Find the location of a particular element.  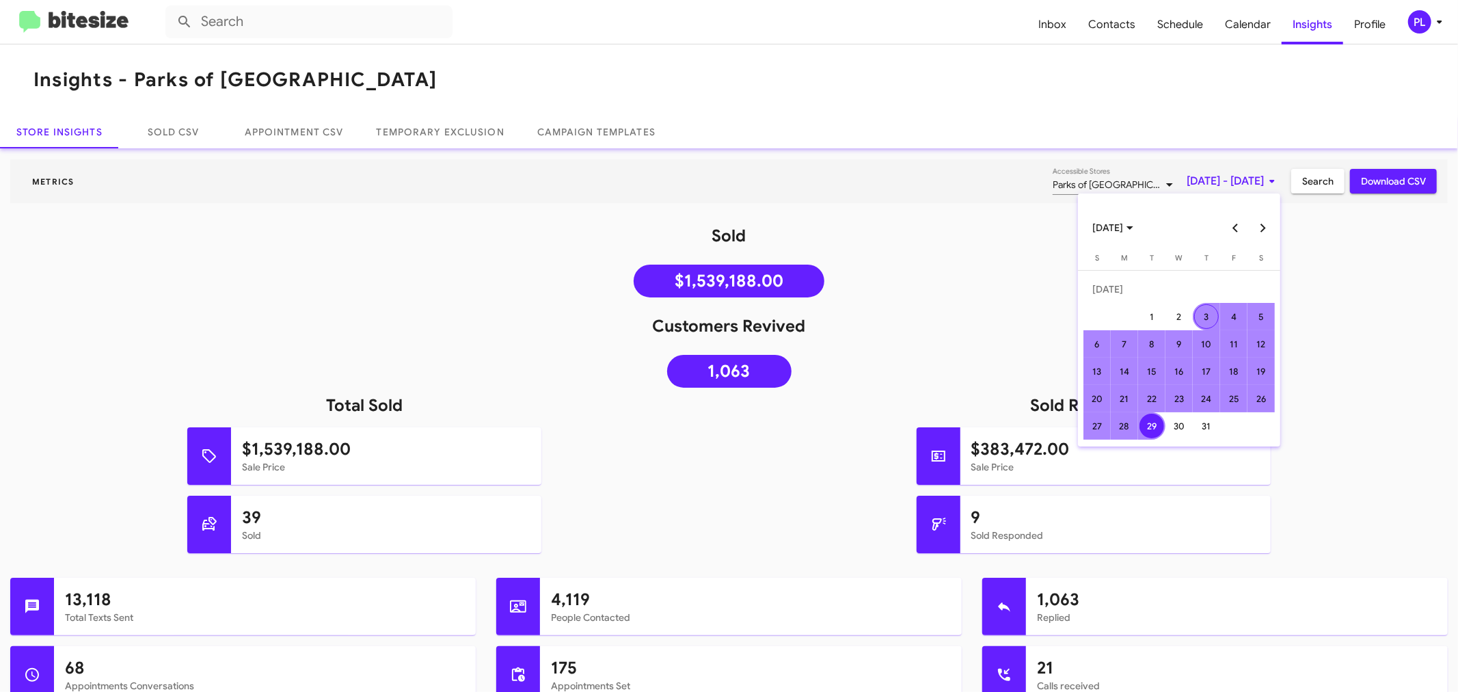

td: July 13, 2025 is located at coordinates (1097, 371).